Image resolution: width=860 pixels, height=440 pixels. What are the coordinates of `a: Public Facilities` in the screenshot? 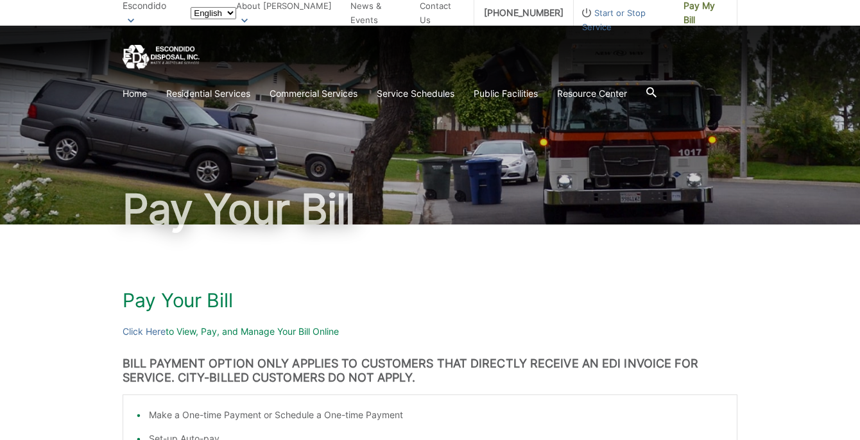 It's located at (505, 94).